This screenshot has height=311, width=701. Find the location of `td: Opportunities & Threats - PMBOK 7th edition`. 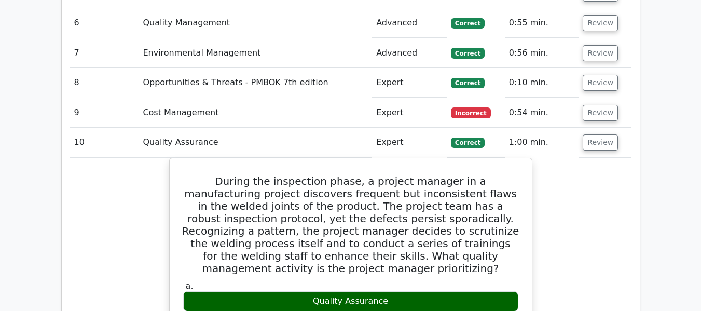

td: Opportunities & Threats - PMBOK 7th edition is located at coordinates (255, 83).